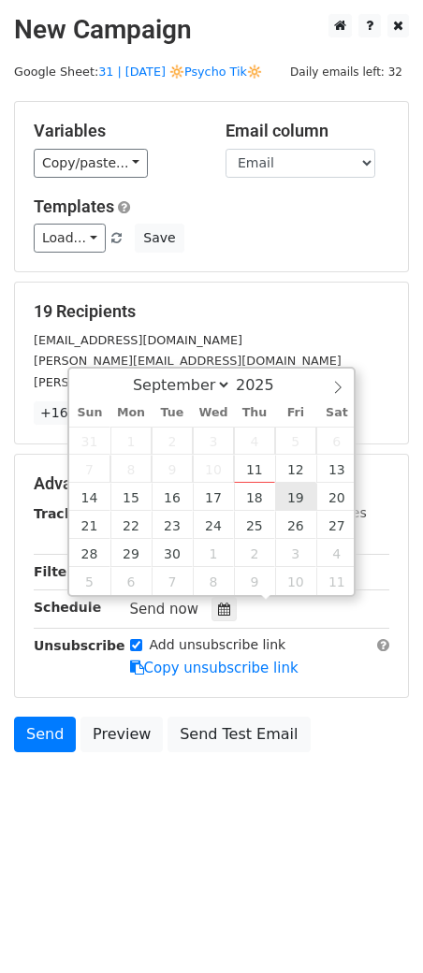 The width and height of the screenshot is (423, 973). I want to click on span: Fri, so click(296, 412).